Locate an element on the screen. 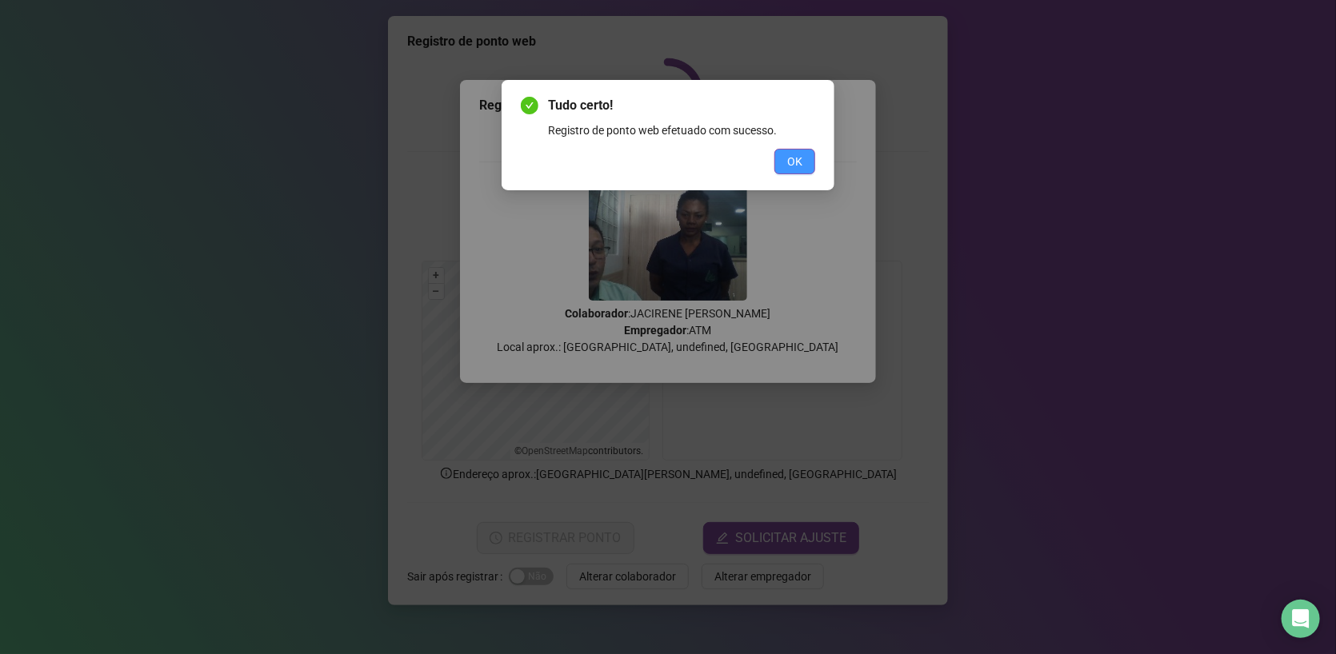 This screenshot has width=1336, height=654. button: OK is located at coordinates (794, 162).